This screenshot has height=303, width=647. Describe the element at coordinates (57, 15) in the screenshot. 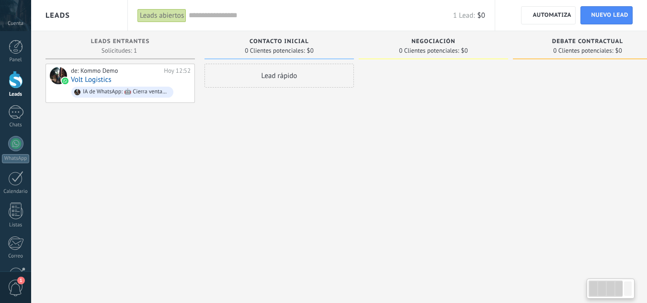

I see `span: Leads` at that location.